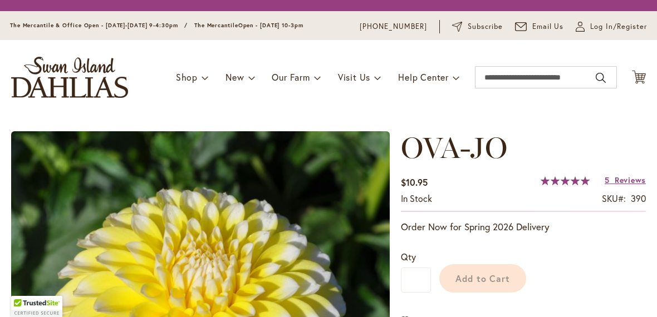 The image size is (657, 317). What do you see at coordinates (601, 78) in the screenshot?
I see `button: Search` at bounding box center [601, 78].